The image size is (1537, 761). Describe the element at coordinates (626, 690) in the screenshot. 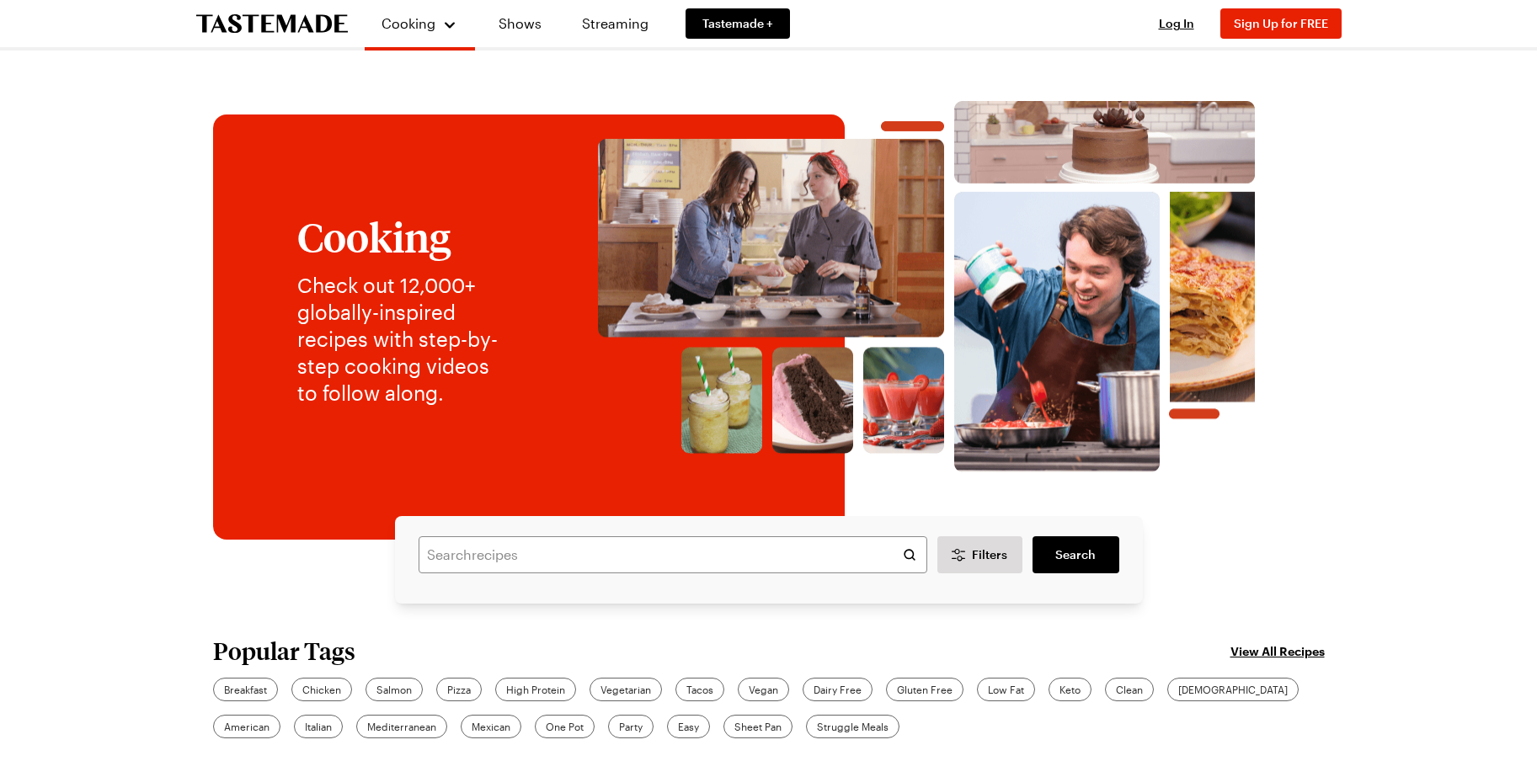

I see `a: Vegetarian` at that location.